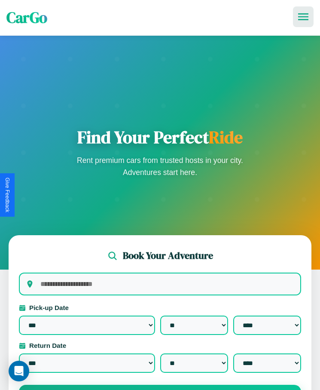 Image resolution: width=320 pixels, height=390 pixels. I want to click on label: Return Date, so click(160, 345).